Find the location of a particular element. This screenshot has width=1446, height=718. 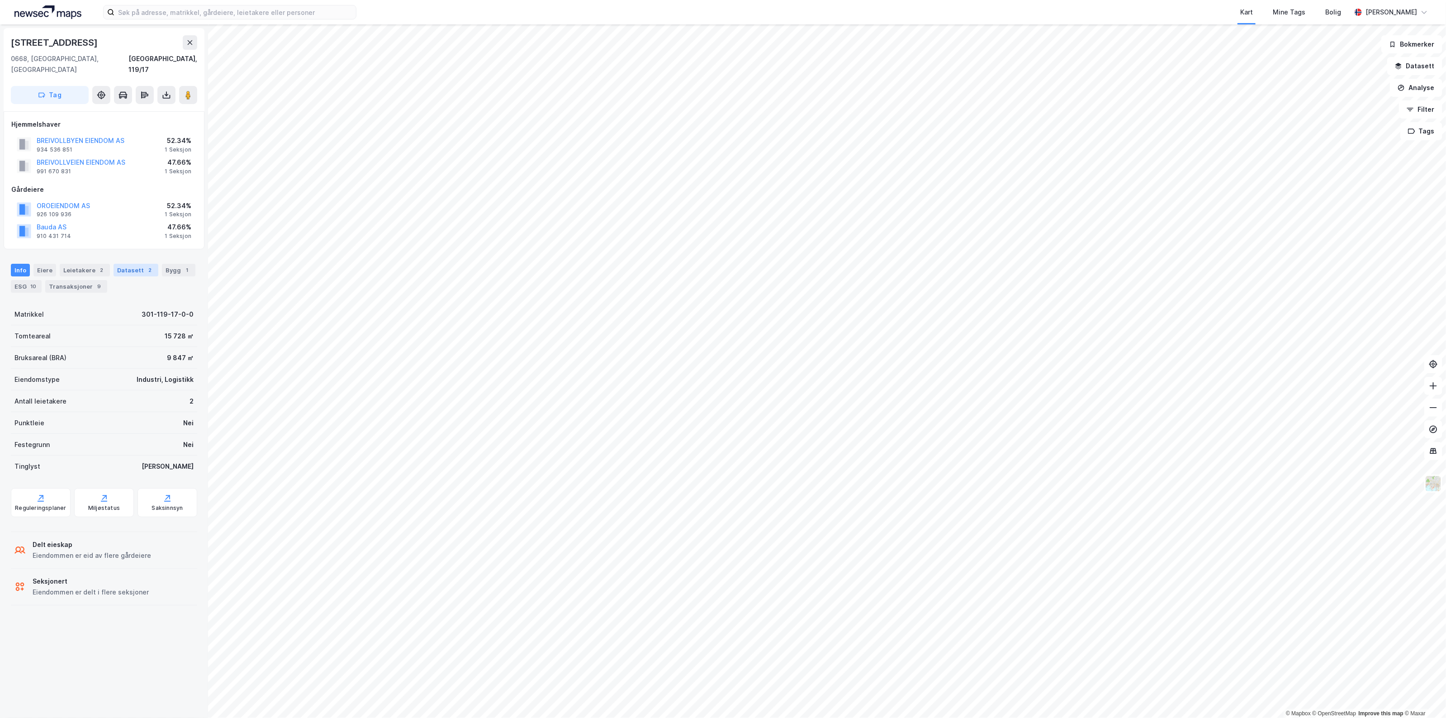

div: Transaksjoner is located at coordinates (76, 286).